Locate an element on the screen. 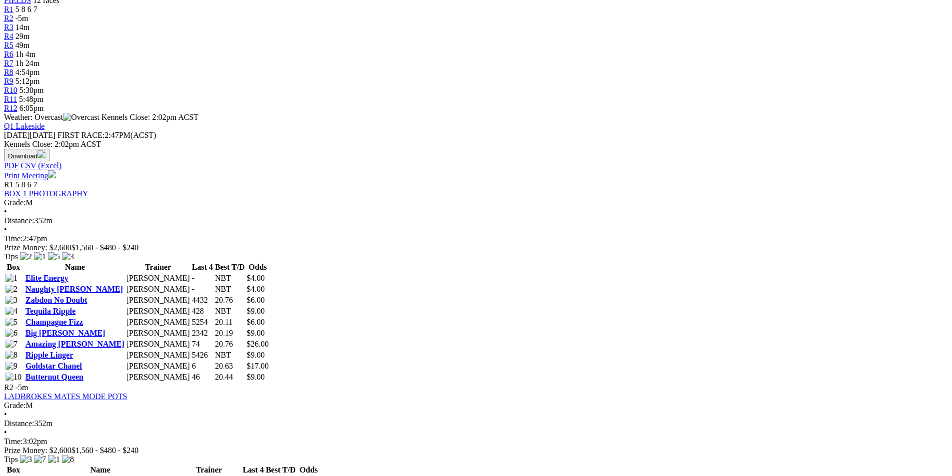 Image resolution: width=952 pixels, height=476 pixels. th: Best T/D is located at coordinates (281, 470).